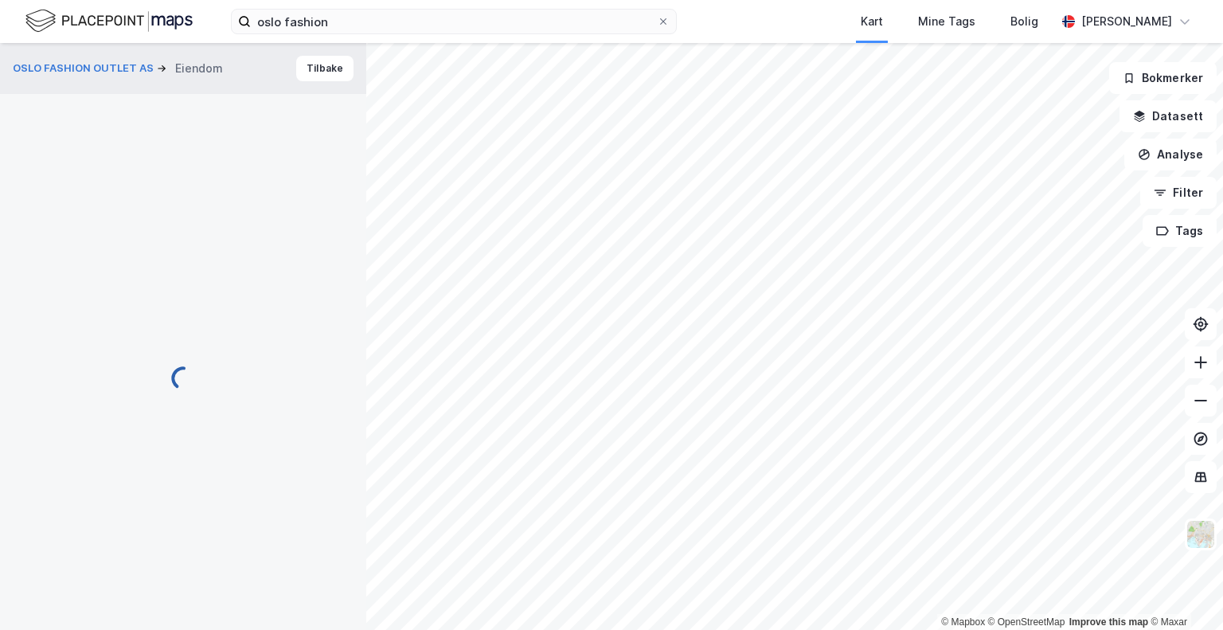 This screenshot has width=1223, height=630. I want to click on button: Bokmerker, so click(1163, 78).